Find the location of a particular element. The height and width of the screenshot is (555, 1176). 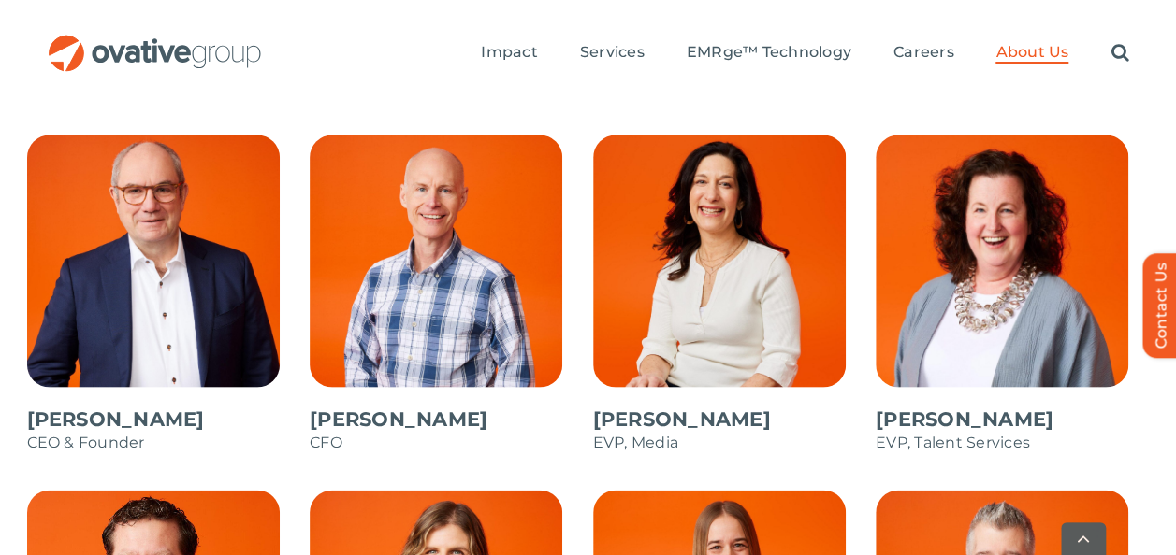

span: Services is located at coordinates (612, 52).